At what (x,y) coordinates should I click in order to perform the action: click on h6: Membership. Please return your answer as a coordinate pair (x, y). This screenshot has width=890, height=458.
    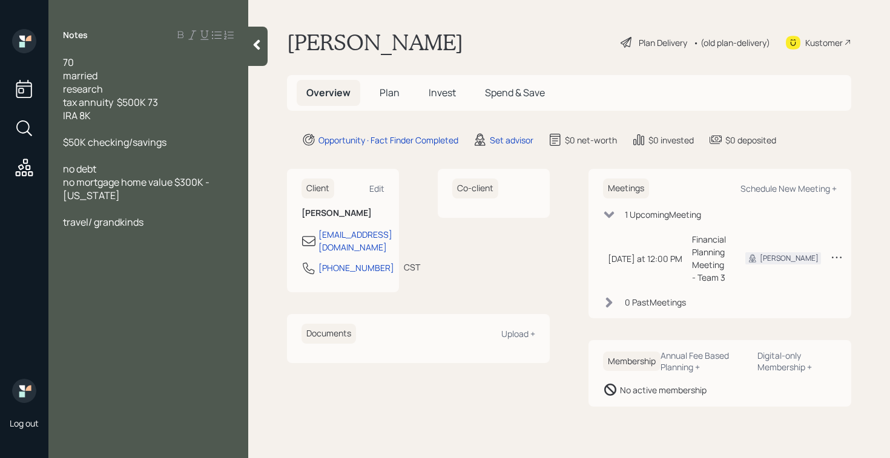
    Looking at the image, I should click on (632, 362).